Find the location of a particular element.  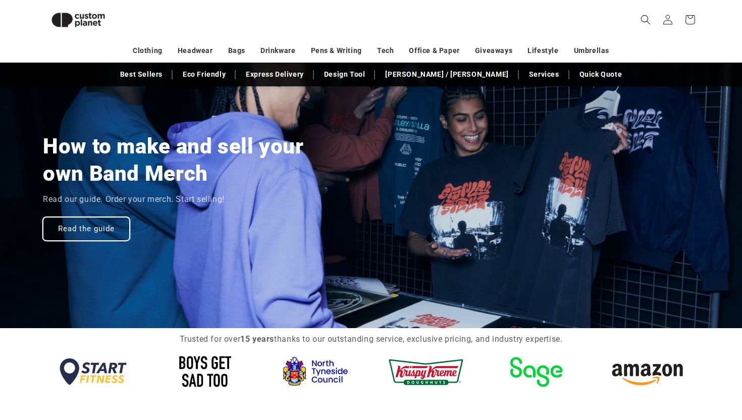

strong: 15 years is located at coordinates (257, 339).